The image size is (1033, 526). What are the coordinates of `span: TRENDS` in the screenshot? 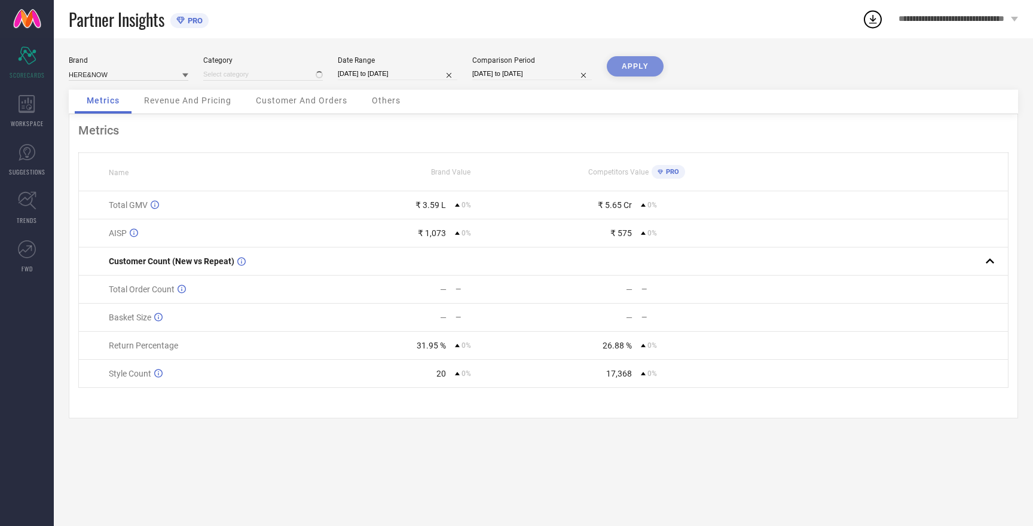 It's located at (27, 220).